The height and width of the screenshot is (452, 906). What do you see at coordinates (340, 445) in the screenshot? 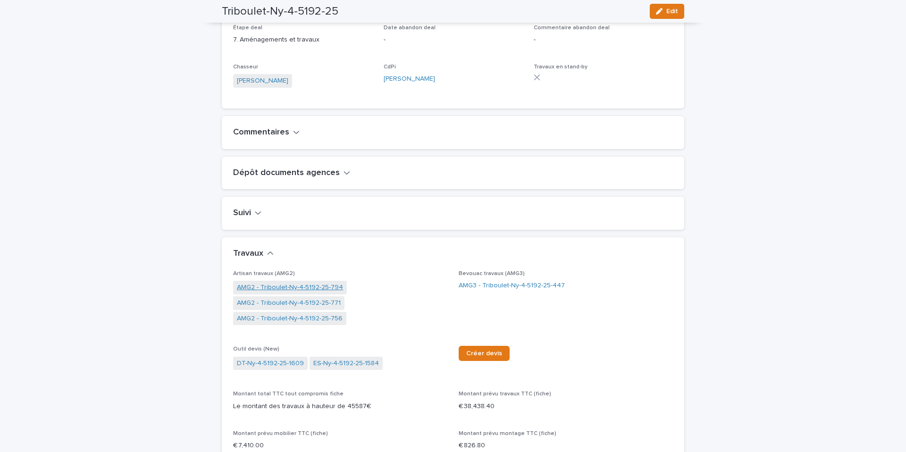
I see `p: € 7,410.00` at bounding box center [340, 445].